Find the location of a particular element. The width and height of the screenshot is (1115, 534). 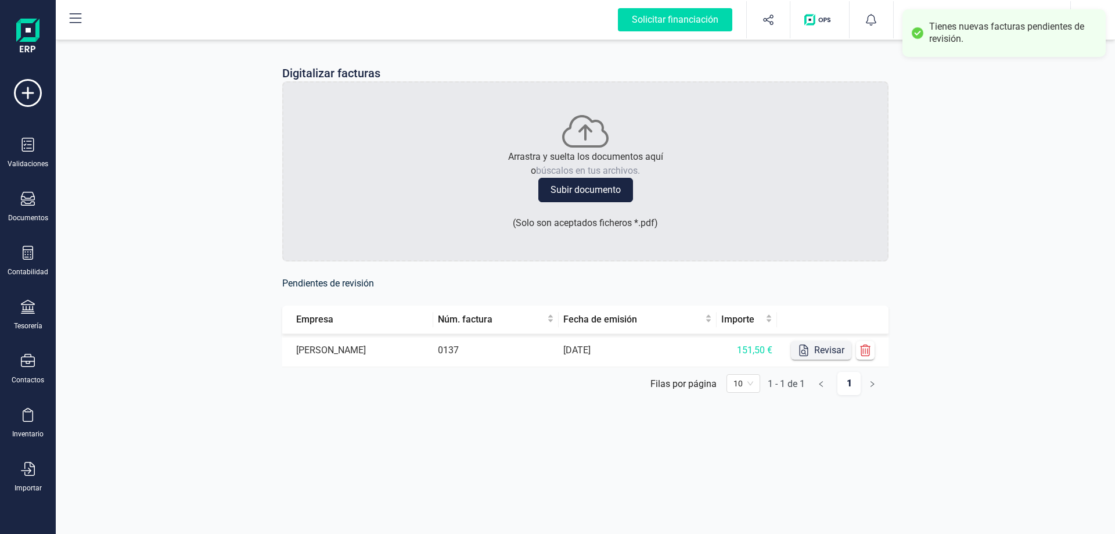

div: Filas por página is located at coordinates (683, 383).